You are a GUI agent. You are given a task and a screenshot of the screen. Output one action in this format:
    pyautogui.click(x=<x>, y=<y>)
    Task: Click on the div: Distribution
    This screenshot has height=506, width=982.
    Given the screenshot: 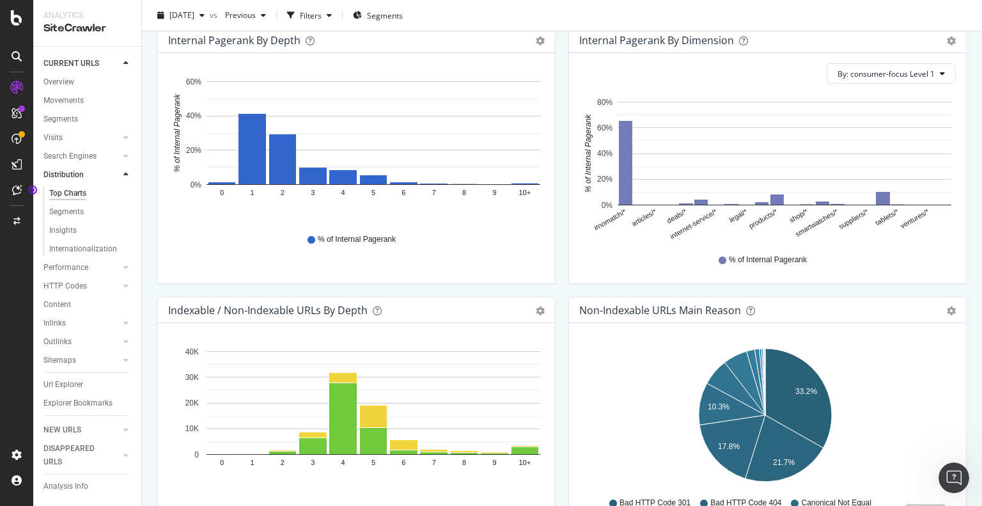 What is the action you would take?
    pyautogui.click(x=63, y=175)
    